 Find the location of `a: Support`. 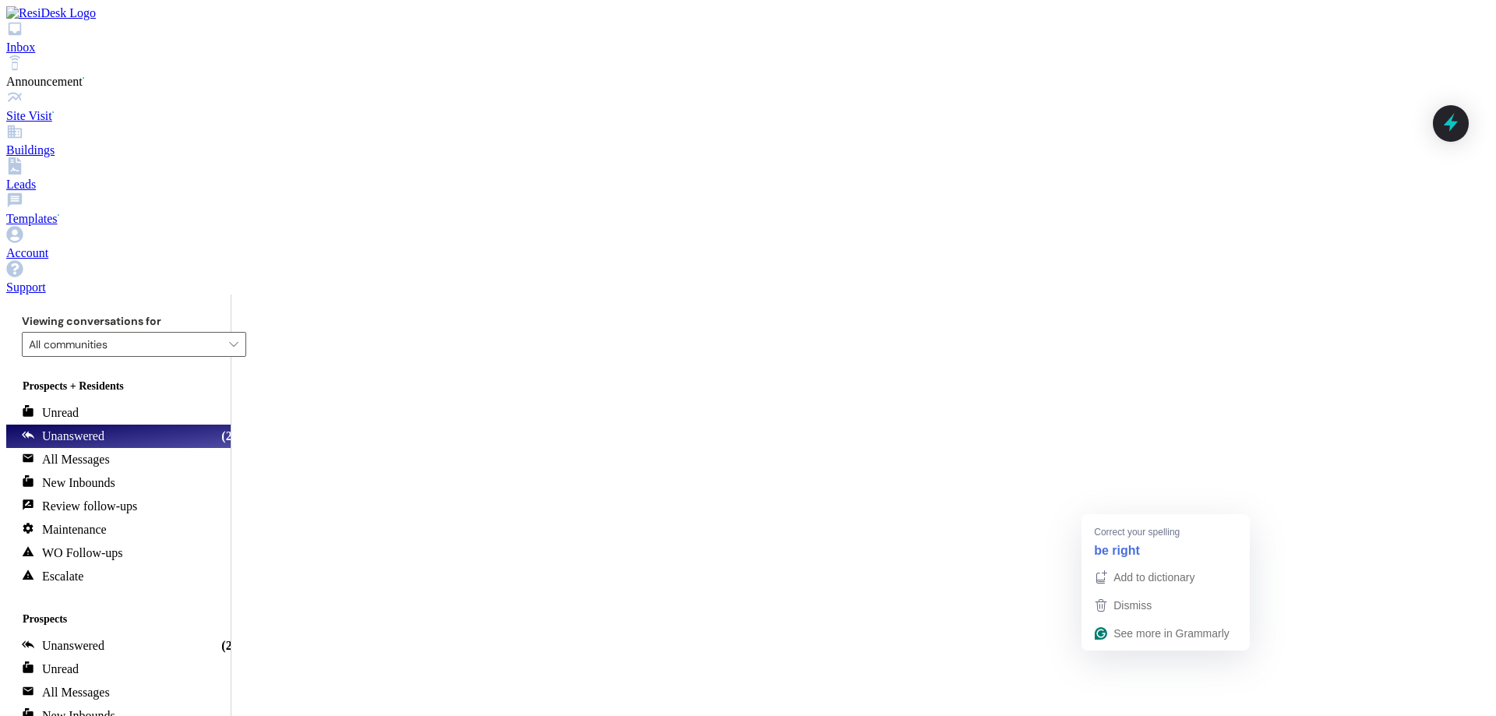

a: Support is located at coordinates (748, 281).